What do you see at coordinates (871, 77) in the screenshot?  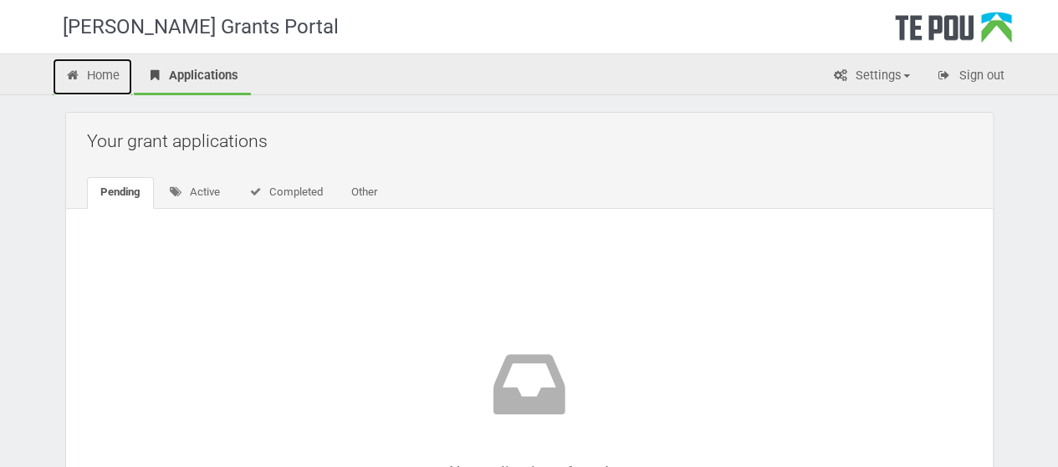 I see `a: Settings` at bounding box center [871, 77].